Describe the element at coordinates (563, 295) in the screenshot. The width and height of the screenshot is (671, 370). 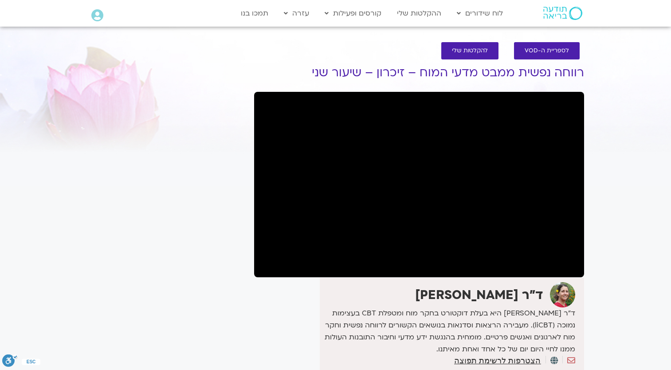
I see `img: ד"ר נועה אלבלדה` at that location.